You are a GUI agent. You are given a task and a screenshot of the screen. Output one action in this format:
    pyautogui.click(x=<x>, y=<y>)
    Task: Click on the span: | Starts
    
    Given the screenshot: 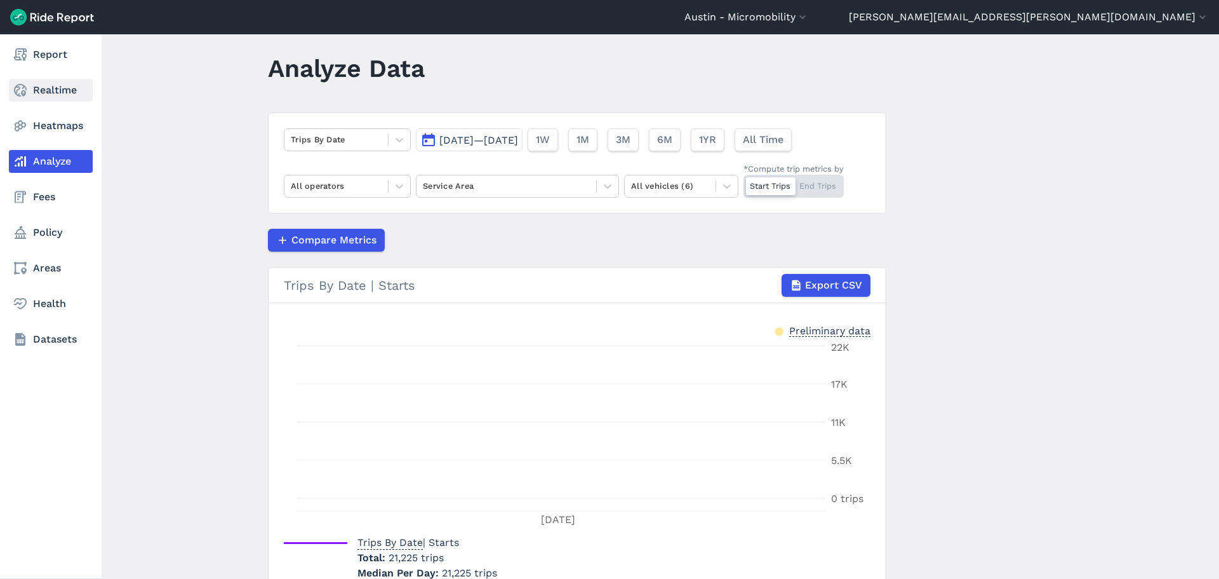 What is the action you would take?
    pyautogui.click(x=408, y=542)
    